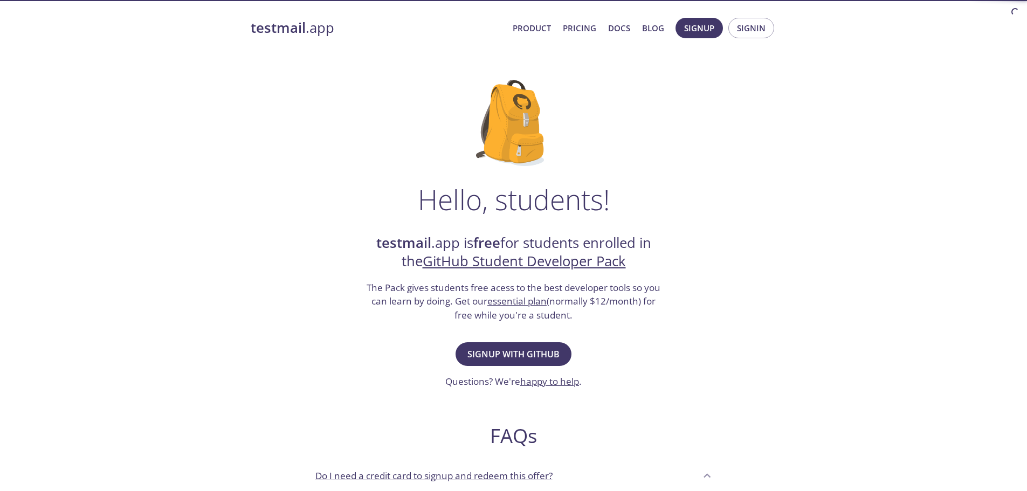 The height and width of the screenshot is (491, 1027). What do you see at coordinates (580, 28) in the screenshot?
I see `a: Pricing` at bounding box center [580, 28].